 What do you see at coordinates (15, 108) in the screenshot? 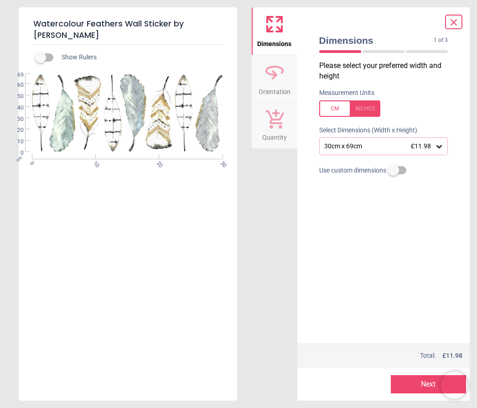
I see `span: 40` at bounding box center [15, 108].